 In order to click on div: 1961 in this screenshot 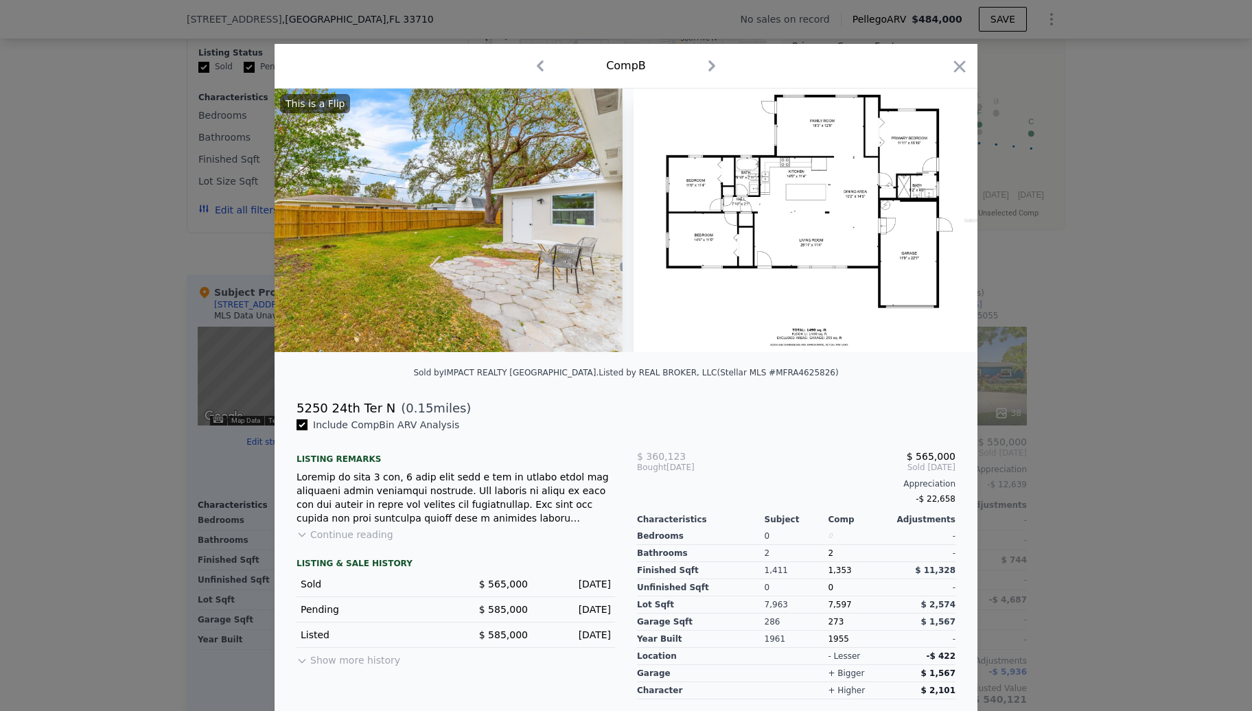, I will do `click(796, 639)`.